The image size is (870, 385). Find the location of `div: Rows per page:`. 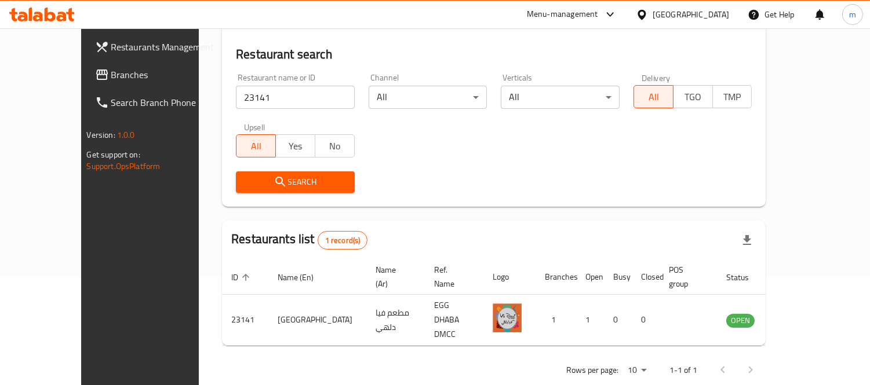

div: Rows per page: is located at coordinates (637, 371).